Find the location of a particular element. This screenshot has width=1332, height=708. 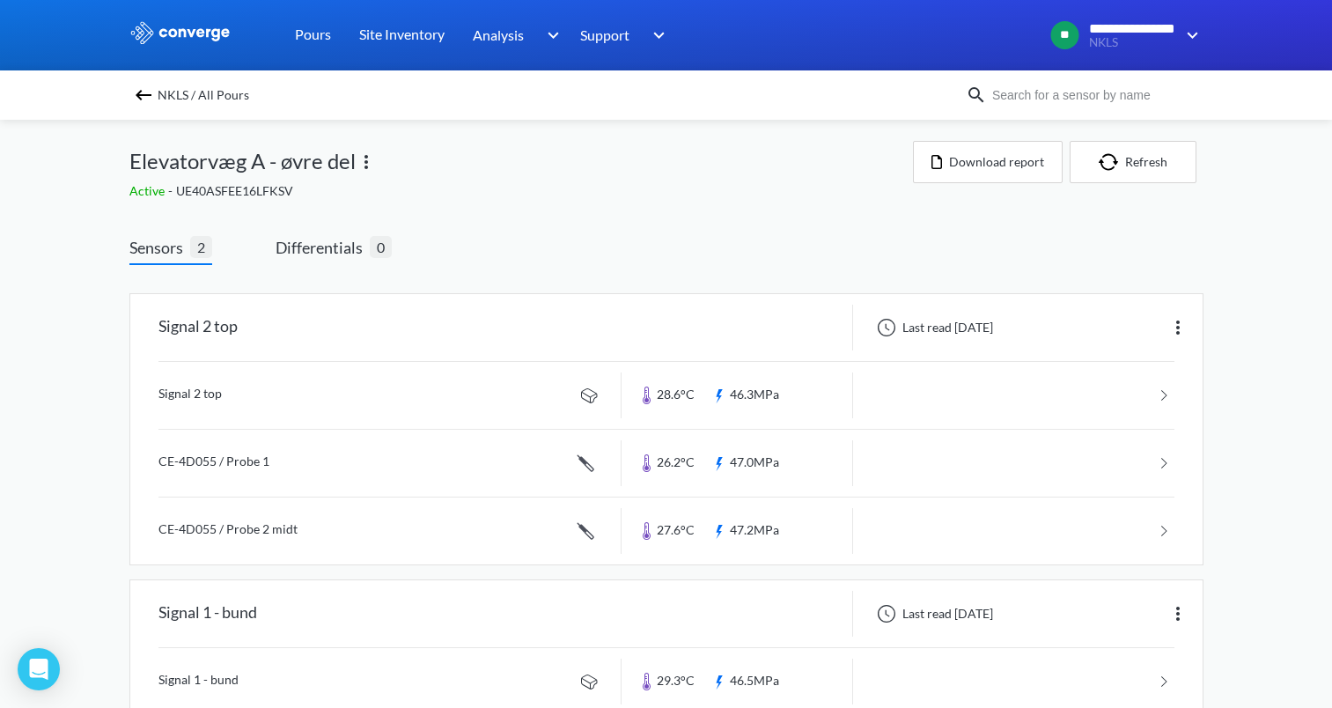

span: Support is located at coordinates (605, 34).